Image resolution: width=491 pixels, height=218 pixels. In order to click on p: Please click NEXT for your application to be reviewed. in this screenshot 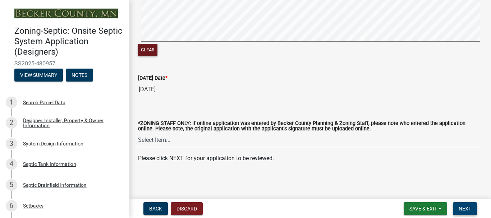, I will do `click(310, 159)`.